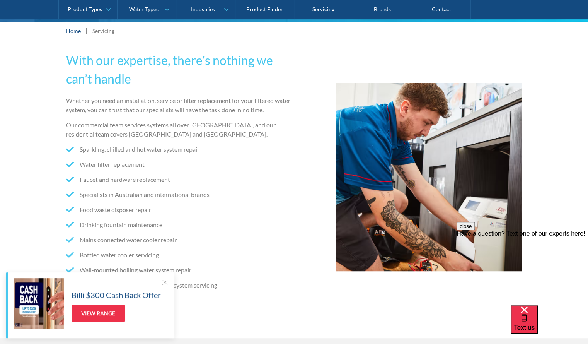  Describe the element at coordinates (179, 209) in the screenshot. I see `li: Food waste disposer repair` at that location.